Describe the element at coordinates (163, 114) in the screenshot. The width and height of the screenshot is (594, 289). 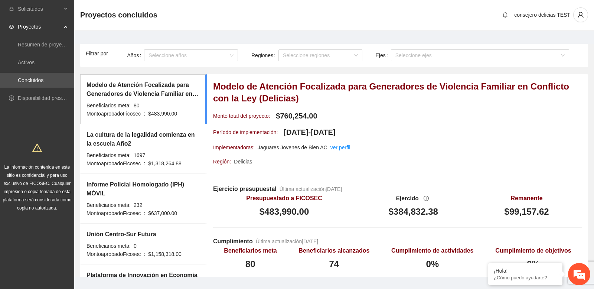
I see `span: $483,990.00` at that location.